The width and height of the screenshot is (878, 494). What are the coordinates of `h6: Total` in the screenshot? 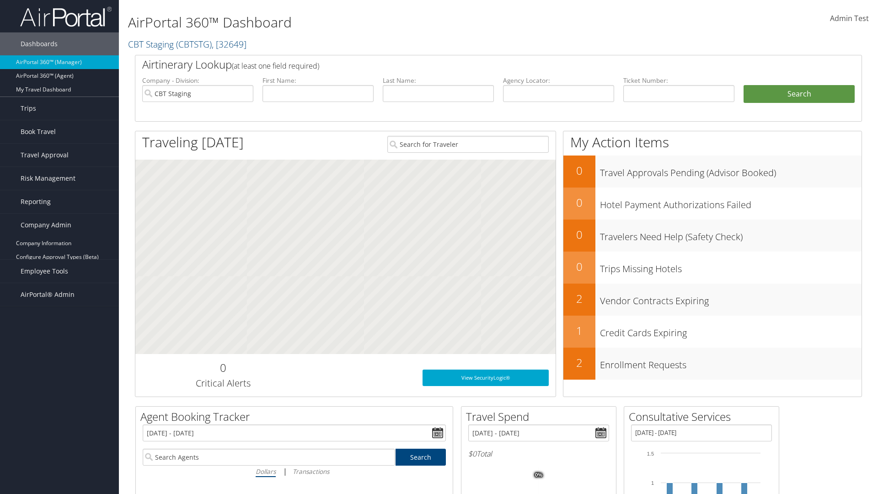 It's located at (539, 454).